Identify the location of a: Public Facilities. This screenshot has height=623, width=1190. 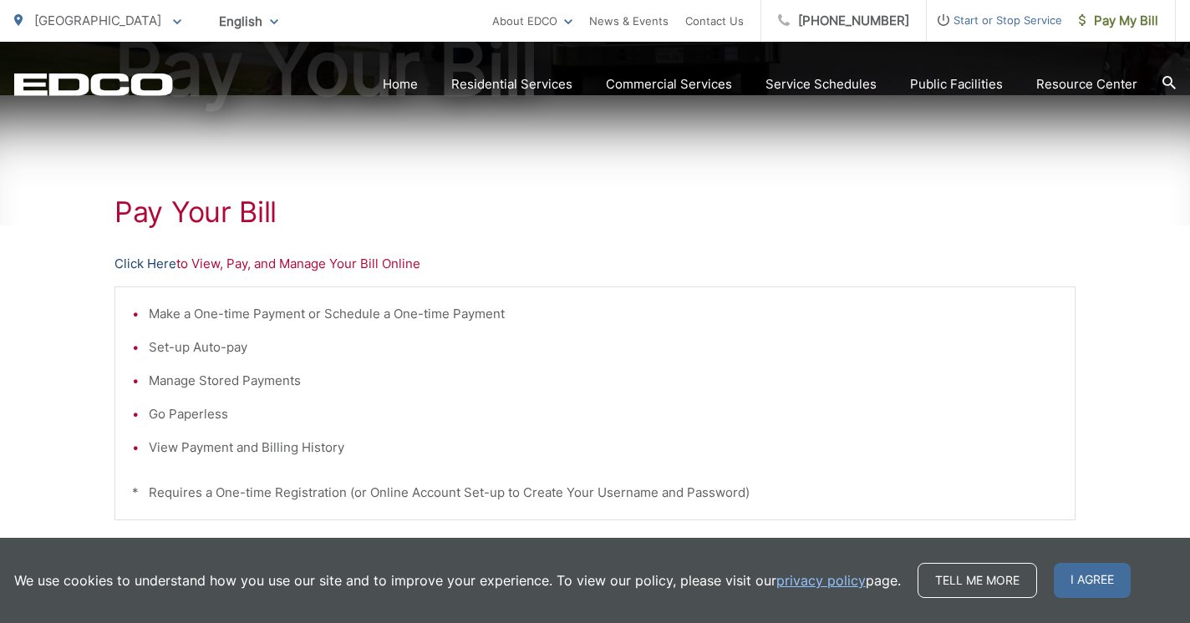
(956, 84).